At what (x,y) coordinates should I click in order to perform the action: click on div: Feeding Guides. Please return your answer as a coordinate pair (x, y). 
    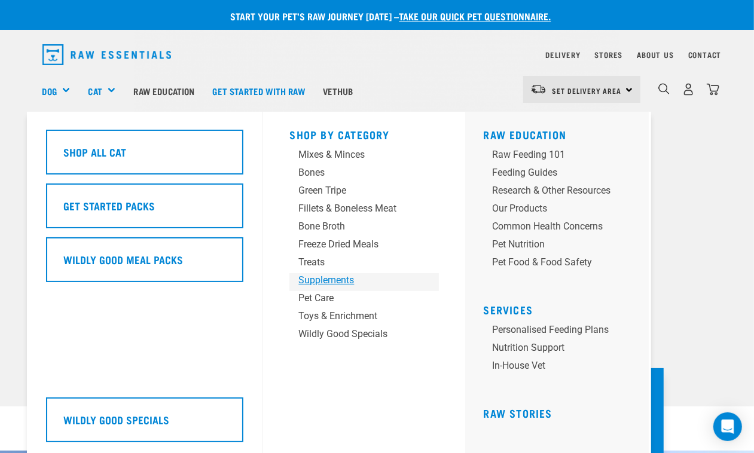
    Looking at the image, I should click on (551, 173).